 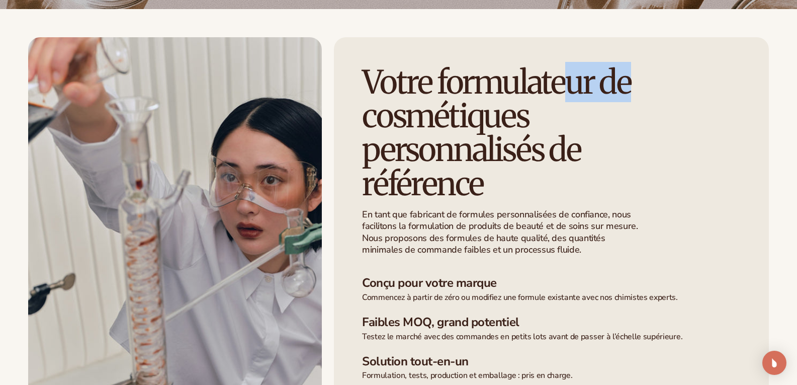 What do you see at coordinates (440, 322) in the screenshot?
I see `font: Faibles MOQ, grand potentiel` at bounding box center [440, 322].